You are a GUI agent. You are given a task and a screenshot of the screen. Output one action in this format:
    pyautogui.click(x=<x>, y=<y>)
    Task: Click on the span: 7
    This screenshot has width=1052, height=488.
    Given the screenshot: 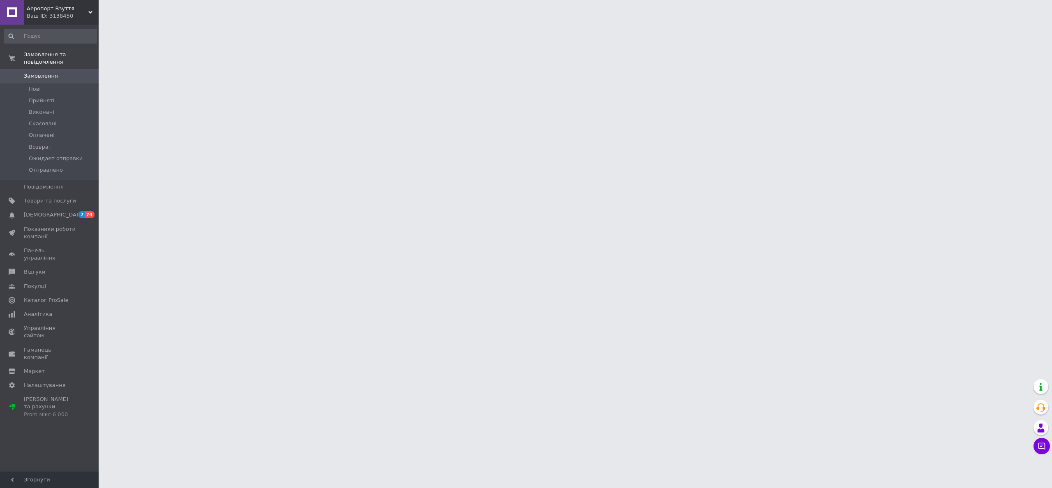 What is the action you would take?
    pyautogui.click(x=82, y=215)
    